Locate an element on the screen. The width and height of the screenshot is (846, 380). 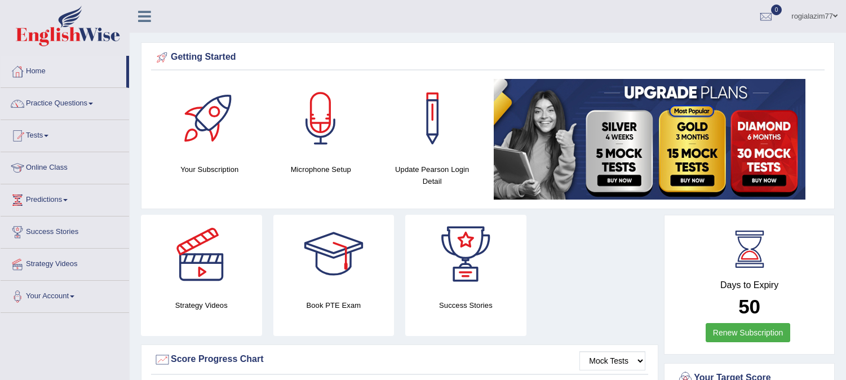
a: Success Stories is located at coordinates (65, 231).